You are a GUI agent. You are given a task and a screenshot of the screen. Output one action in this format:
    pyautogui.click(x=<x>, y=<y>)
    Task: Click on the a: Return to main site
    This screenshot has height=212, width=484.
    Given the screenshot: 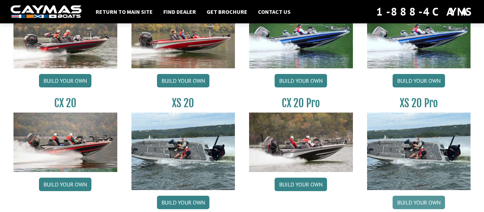 What is the action you would take?
    pyautogui.click(x=124, y=12)
    